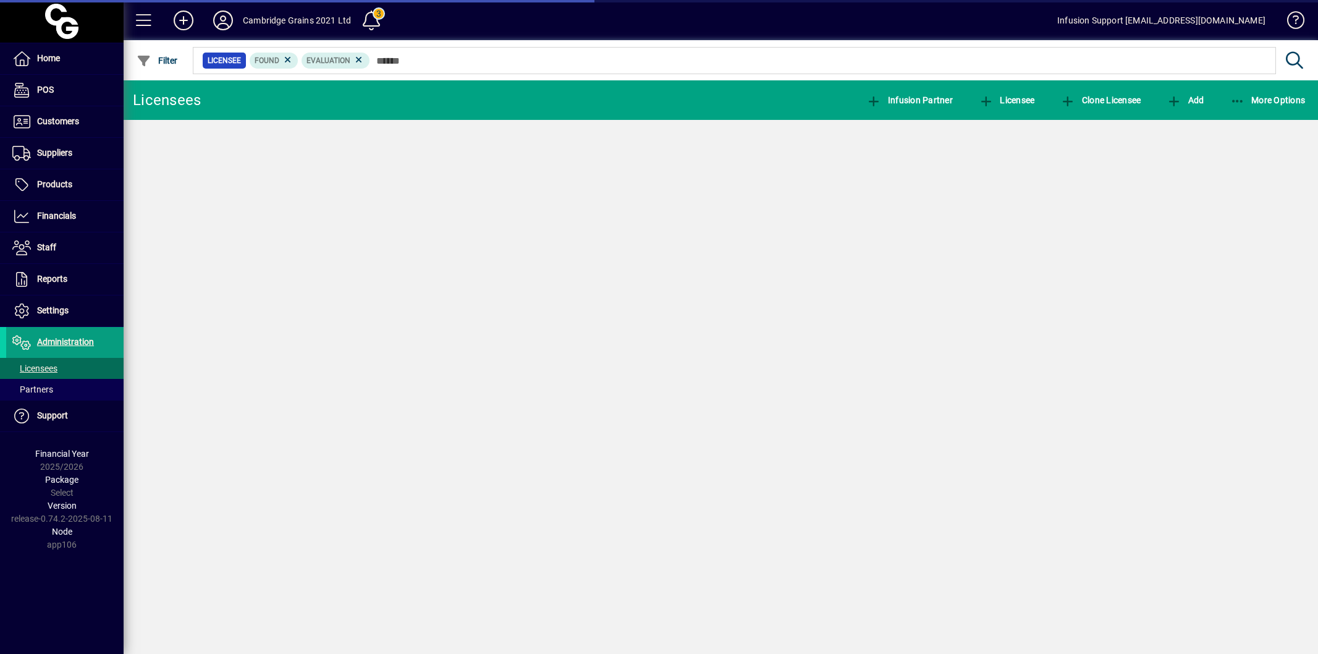 The width and height of the screenshot is (1318, 654). What do you see at coordinates (910, 100) in the screenshot?
I see `button: Infusion Partner` at bounding box center [910, 100].